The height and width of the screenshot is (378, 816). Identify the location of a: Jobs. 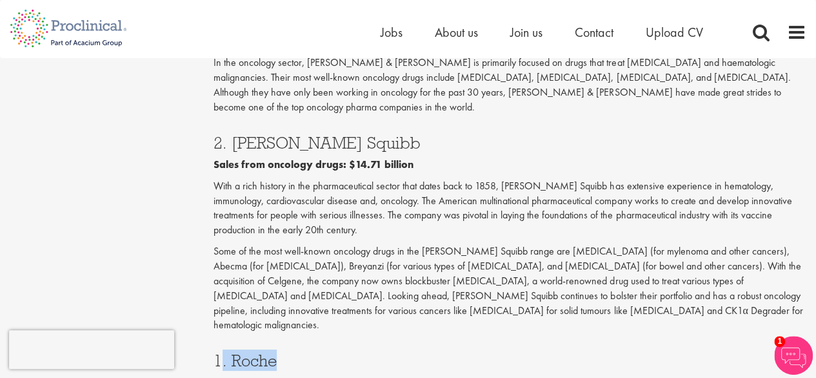
(392, 32).